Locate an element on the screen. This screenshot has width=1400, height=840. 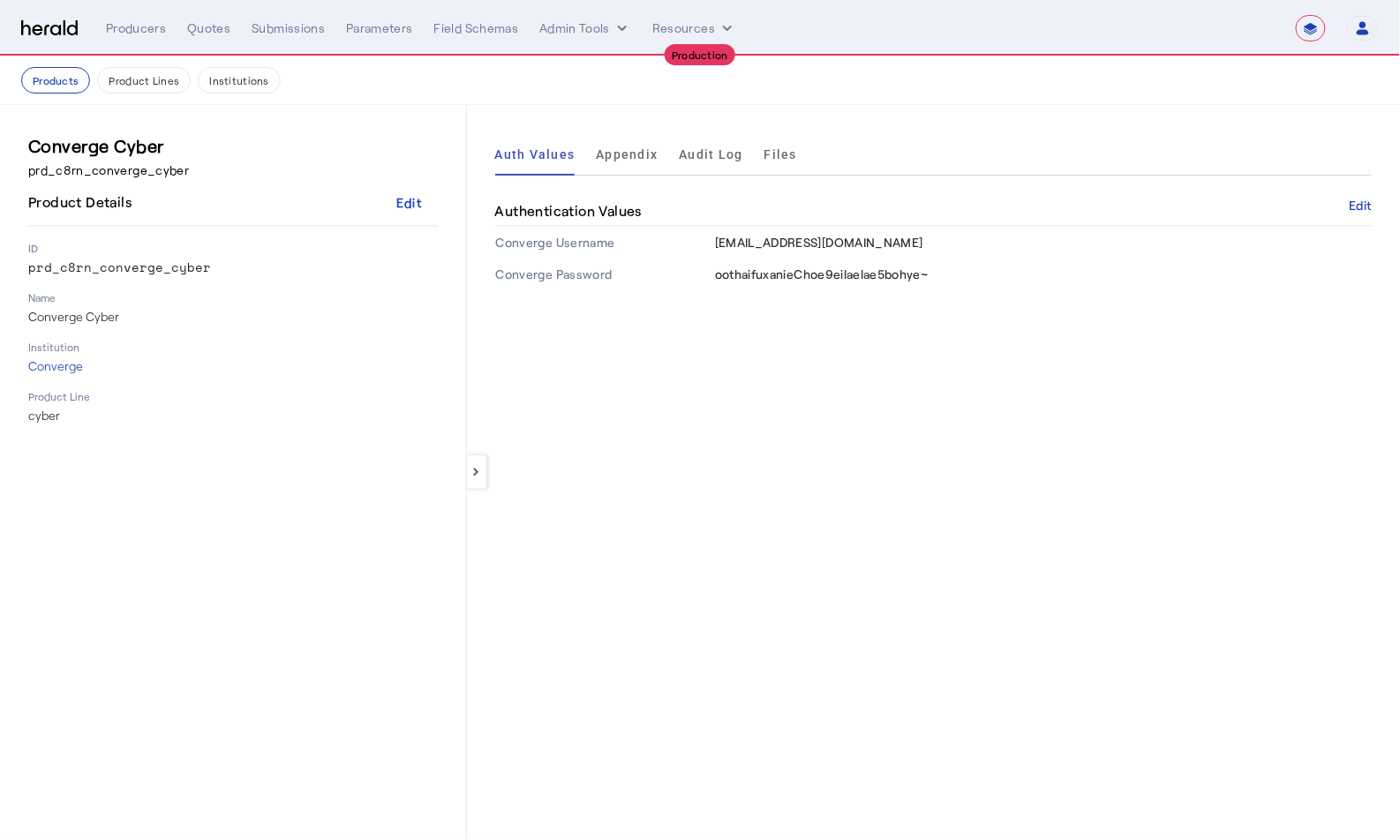
span: oothaifuxanieChoe9eilaelae5bohye~ is located at coordinates (822, 273).